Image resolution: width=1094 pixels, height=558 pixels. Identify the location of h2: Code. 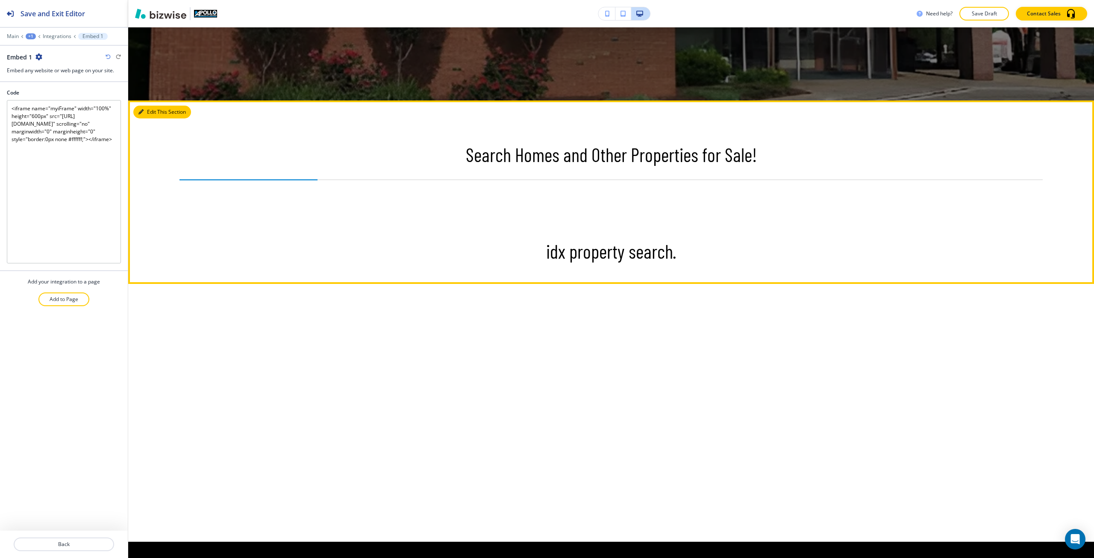
(13, 93).